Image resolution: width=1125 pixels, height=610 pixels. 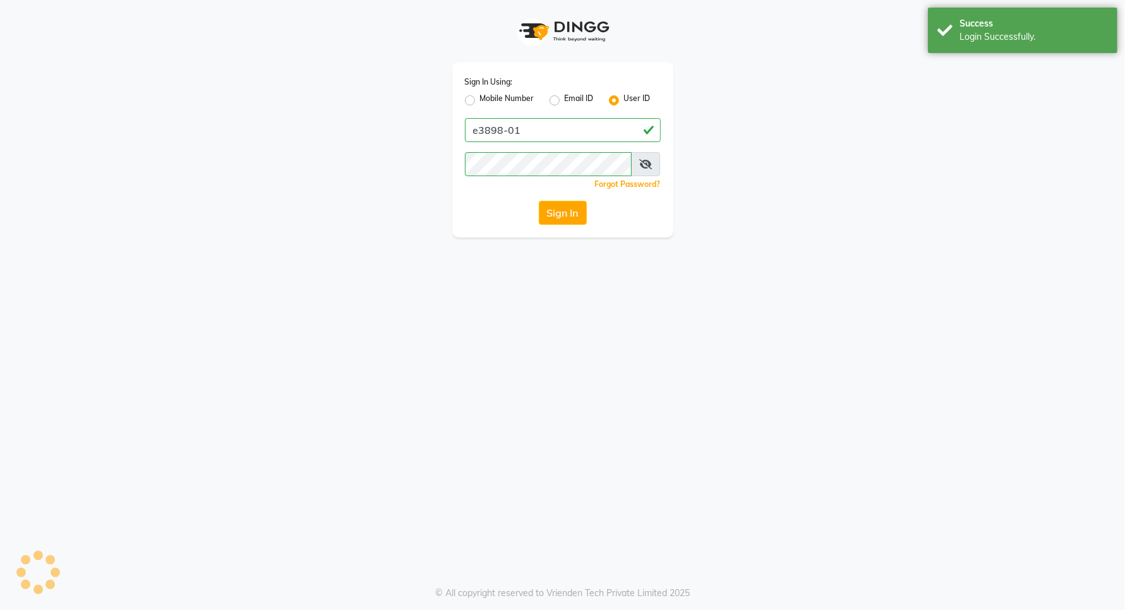 I want to click on div: Login Successfully., so click(x=1033, y=37).